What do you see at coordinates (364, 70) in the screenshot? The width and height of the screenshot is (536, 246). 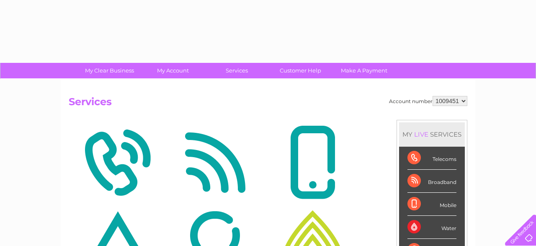 I see `a: Make A Payment` at bounding box center [364, 70].